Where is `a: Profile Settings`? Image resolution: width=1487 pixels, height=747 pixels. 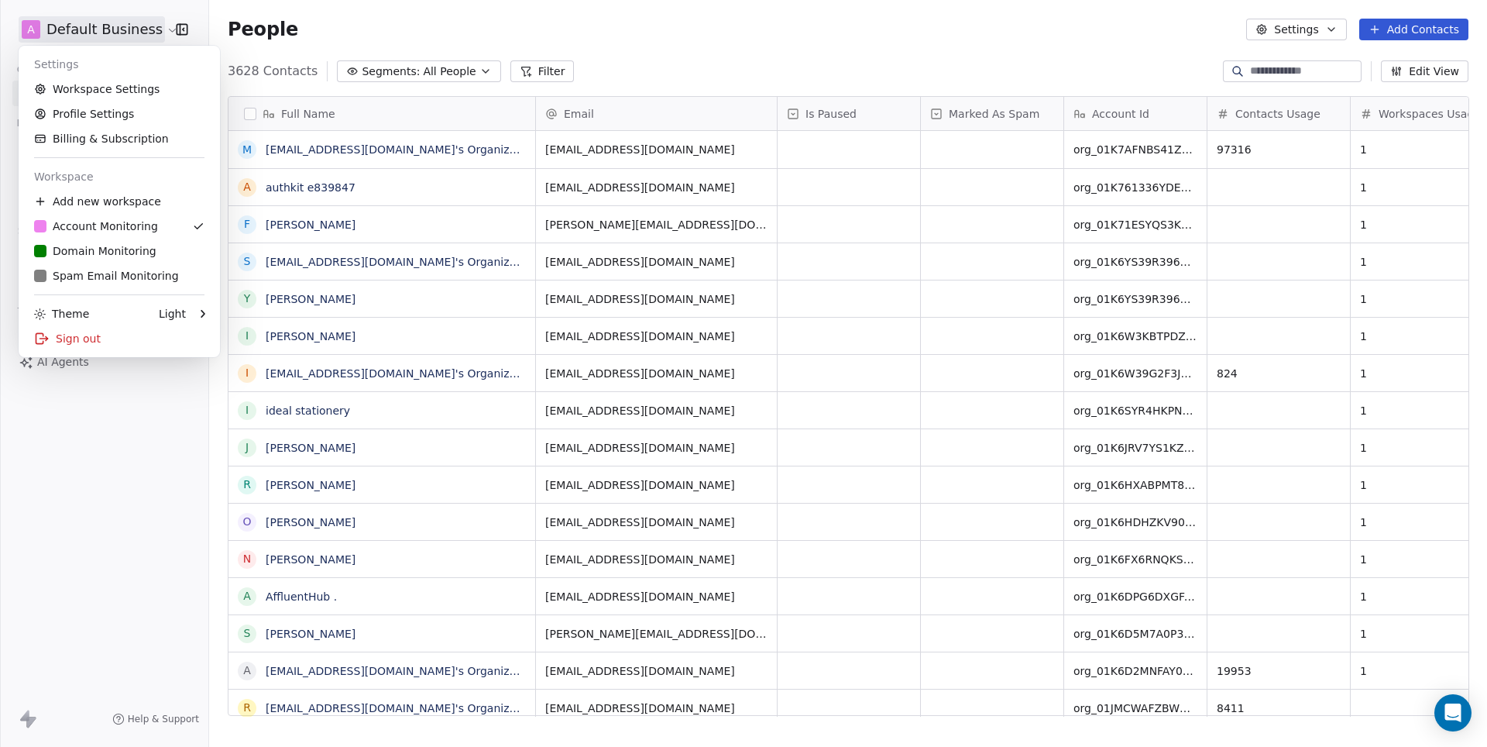 a: Profile Settings is located at coordinates (119, 114).